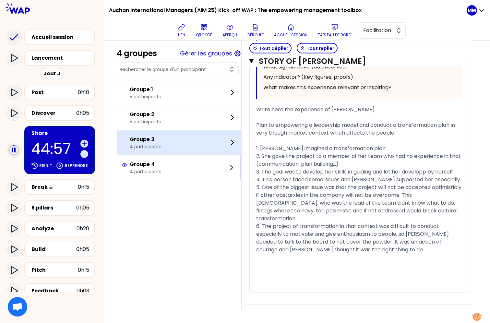 Image resolution: width=490 pixels, height=323 pixels. What do you see at coordinates (54, 249) in the screenshot?
I see `div: Build` at bounding box center [54, 249].